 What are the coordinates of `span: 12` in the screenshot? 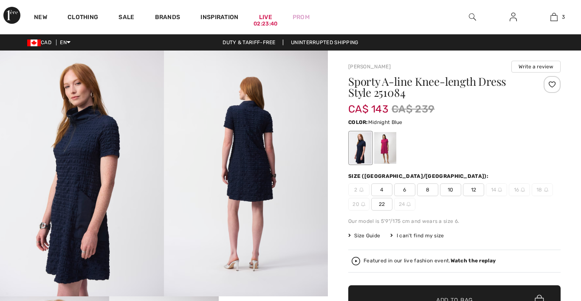 It's located at (473, 190).